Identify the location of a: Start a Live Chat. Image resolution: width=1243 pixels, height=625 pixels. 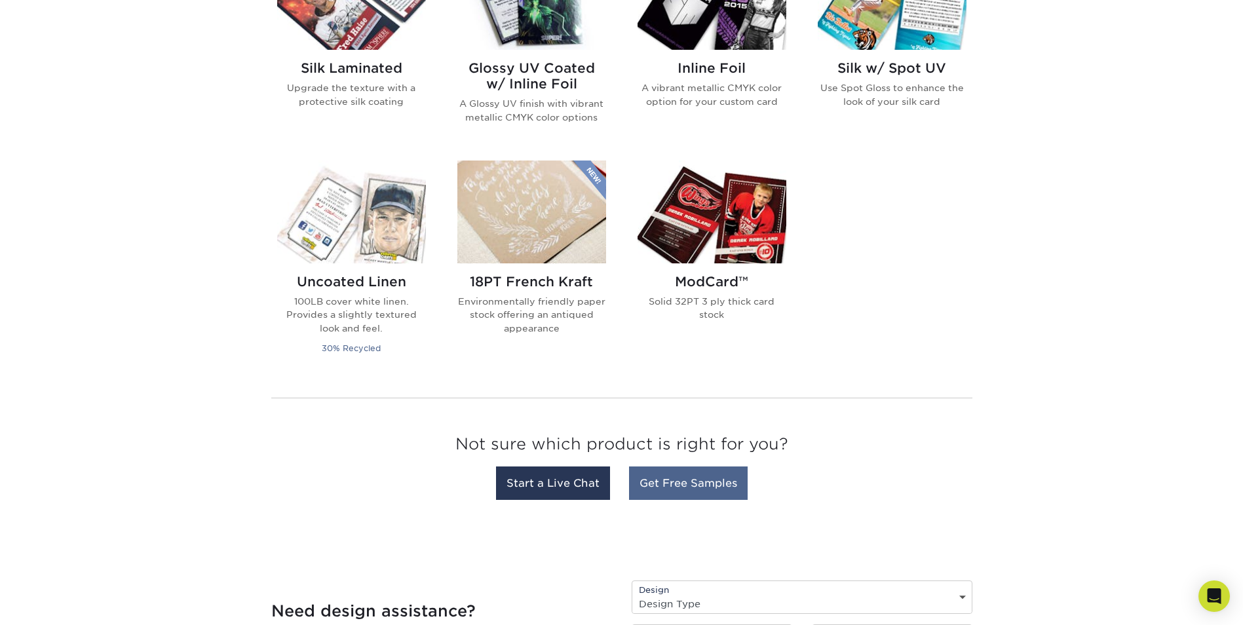
(553, 483).